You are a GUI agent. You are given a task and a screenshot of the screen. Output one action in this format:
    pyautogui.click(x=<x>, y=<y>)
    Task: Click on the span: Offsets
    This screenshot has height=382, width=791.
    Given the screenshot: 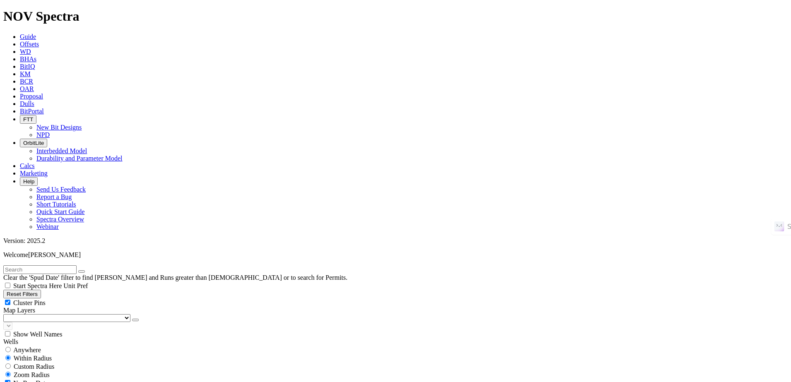 What is the action you would take?
    pyautogui.click(x=29, y=44)
    